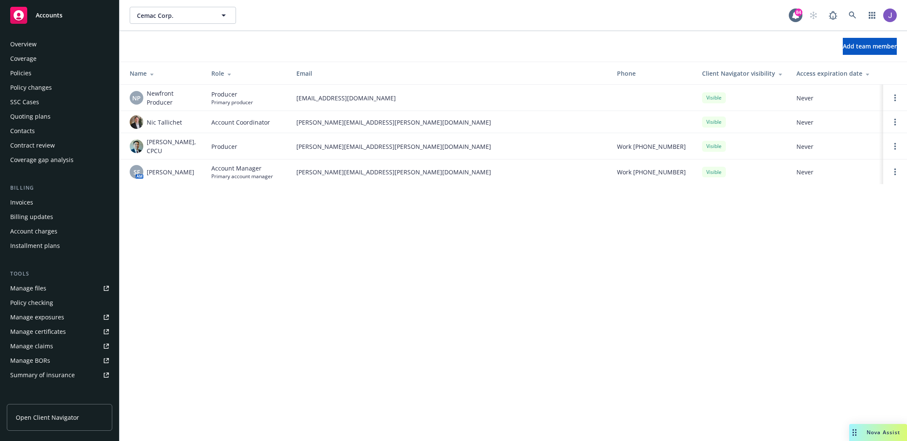 Image resolution: width=907 pixels, height=441 pixels. Describe the element at coordinates (878, 432) in the screenshot. I see `button: Nova Assist` at that location.